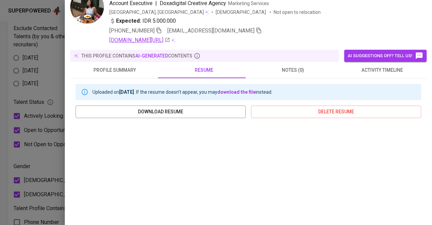 This screenshot has height=225, width=432. What do you see at coordinates (182, 92) in the screenshot?
I see `div: Uploaded on . If the resume doesn't appear, you may instead.` at bounding box center [182, 92].